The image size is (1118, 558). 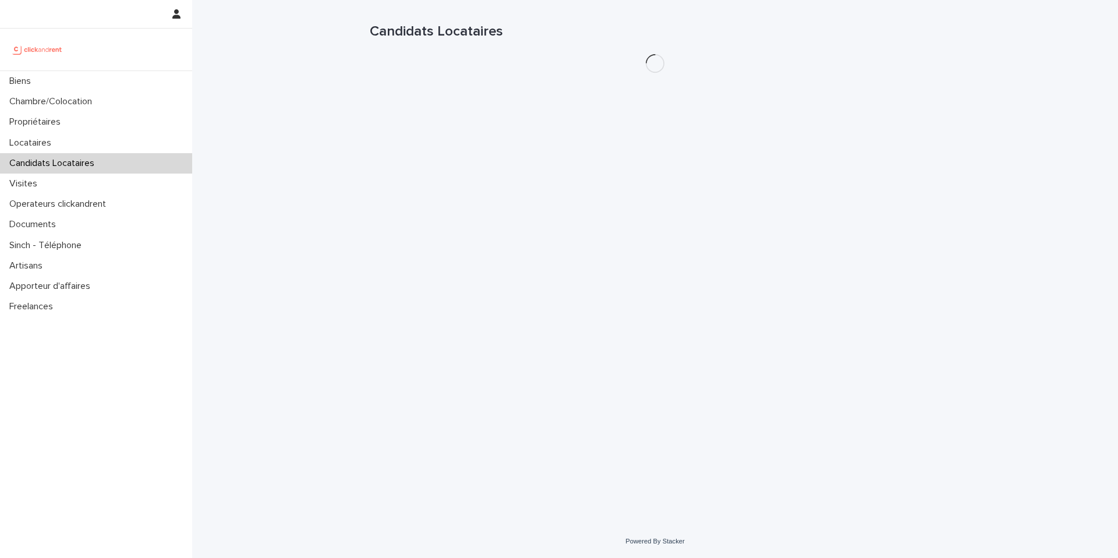 I want to click on p: Apporteur d'affaires, so click(x=52, y=286).